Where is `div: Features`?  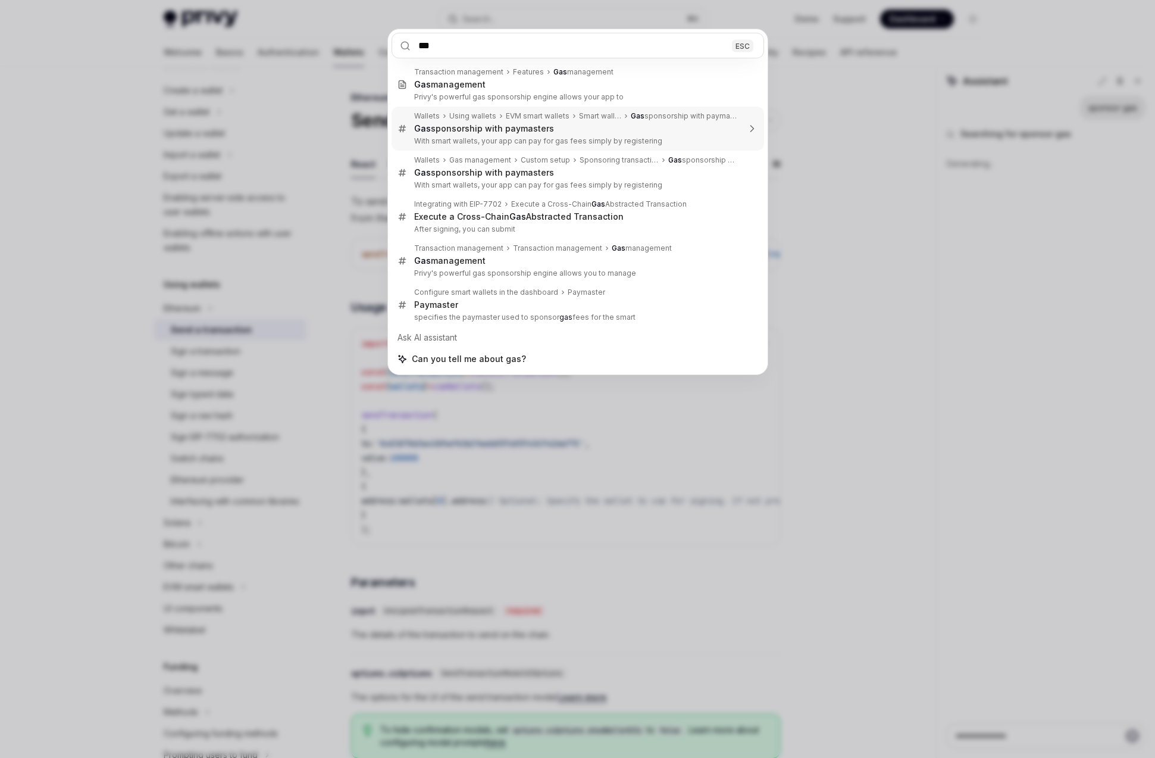
div: Features is located at coordinates (528, 72).